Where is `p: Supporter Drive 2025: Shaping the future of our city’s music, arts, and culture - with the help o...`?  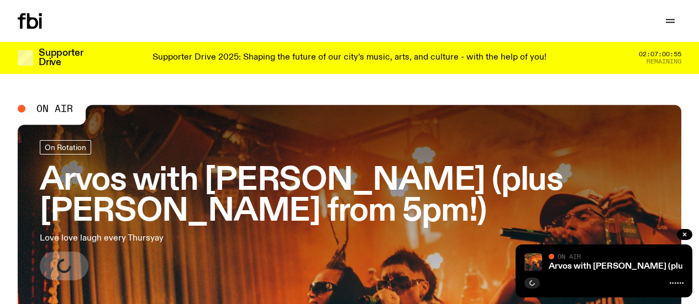 p: Supporter Drive 2025: Shaping the future of our city’s music, arts, and culture - with the help o... is located at coordinates (349, 58).